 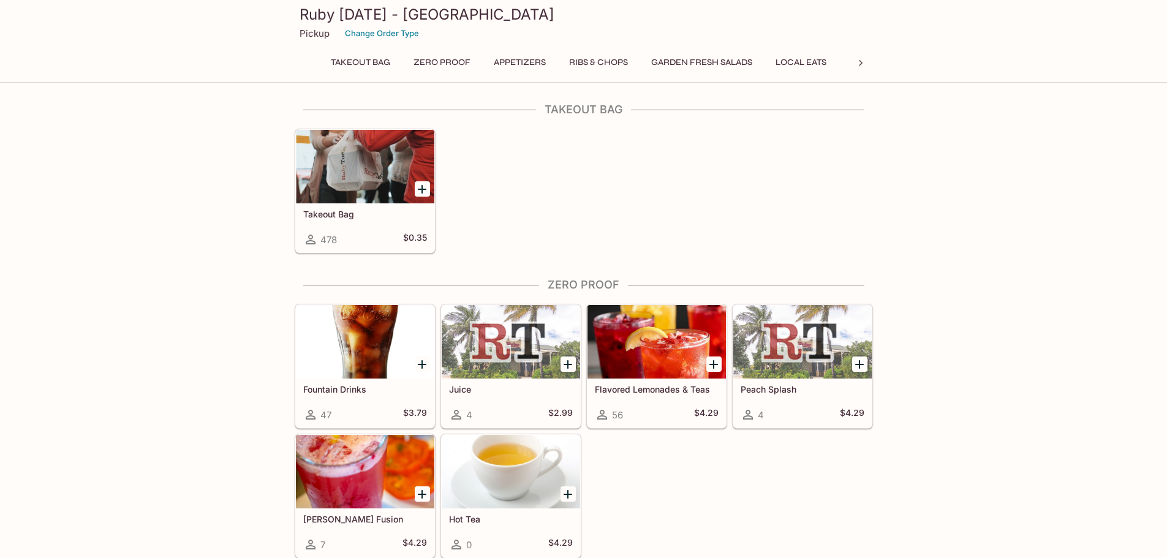 What do you see at coordinates (657, 342) in the screenshot?
I see `div: Flavored Lemonades & Teas` at bounding box center [657, 342].